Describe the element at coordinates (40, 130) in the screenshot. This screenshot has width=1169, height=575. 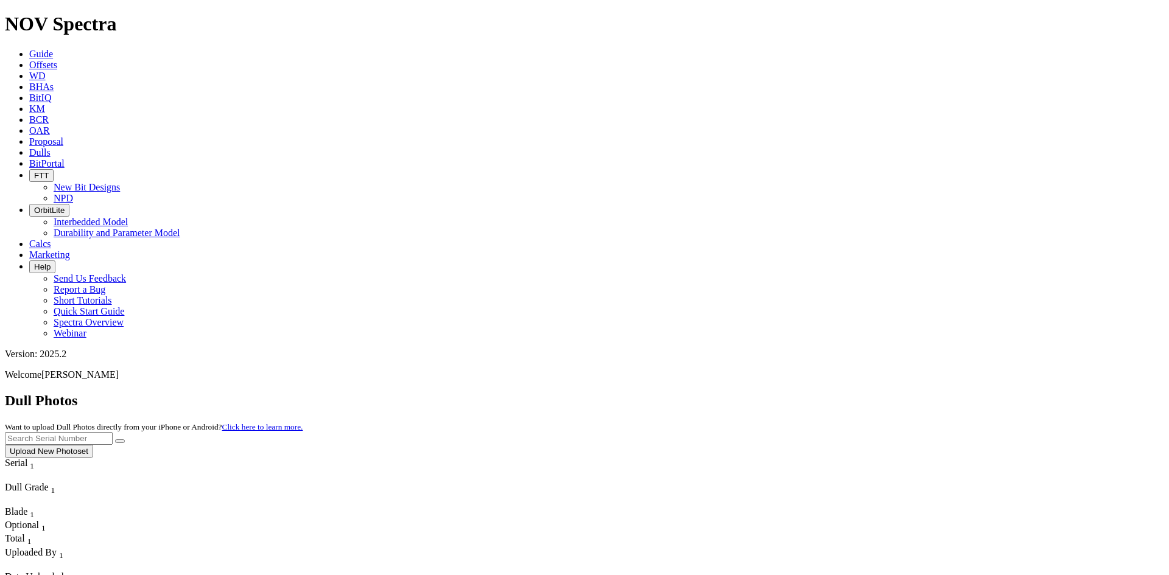
I see `span: OAR` at that location.